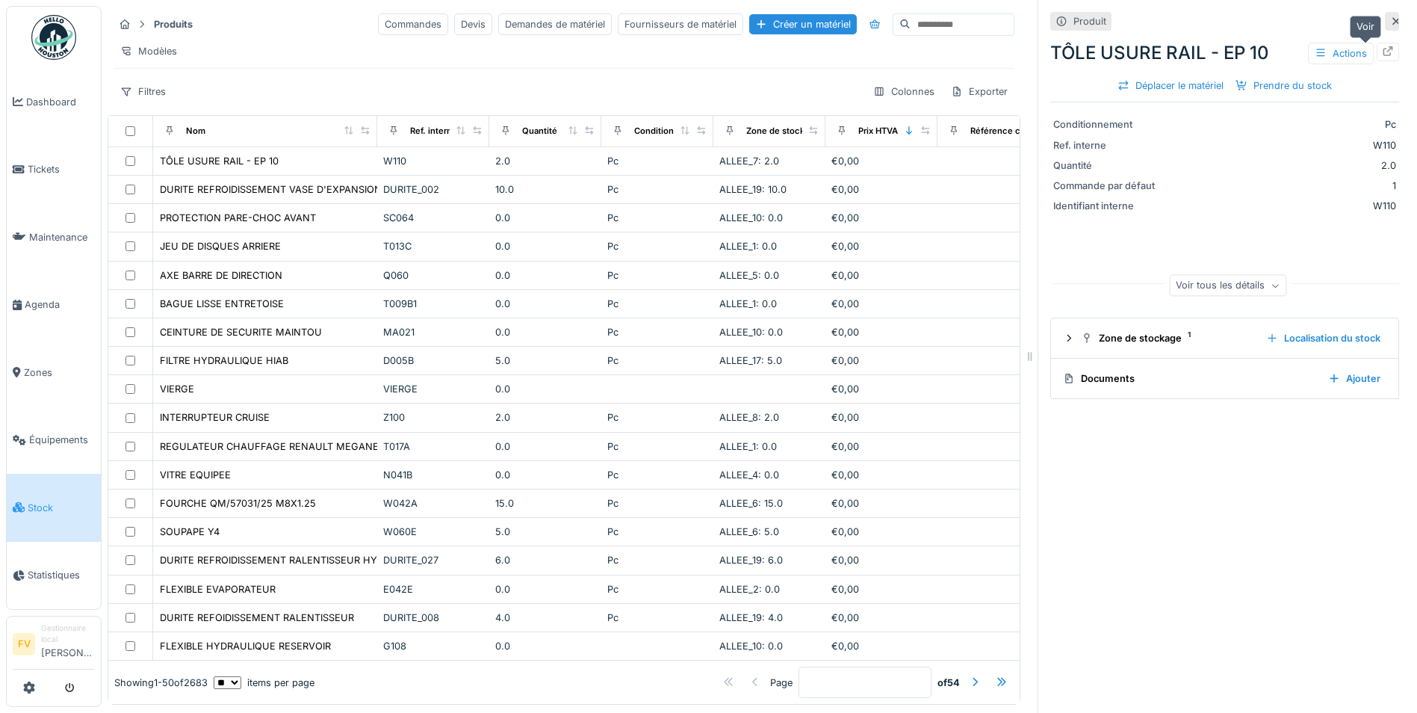 The height and width of the screenshot is (713, 1417). Describe the element at coordinates (61, 169) in the screenshot. I see `span: Tickets` at that location.